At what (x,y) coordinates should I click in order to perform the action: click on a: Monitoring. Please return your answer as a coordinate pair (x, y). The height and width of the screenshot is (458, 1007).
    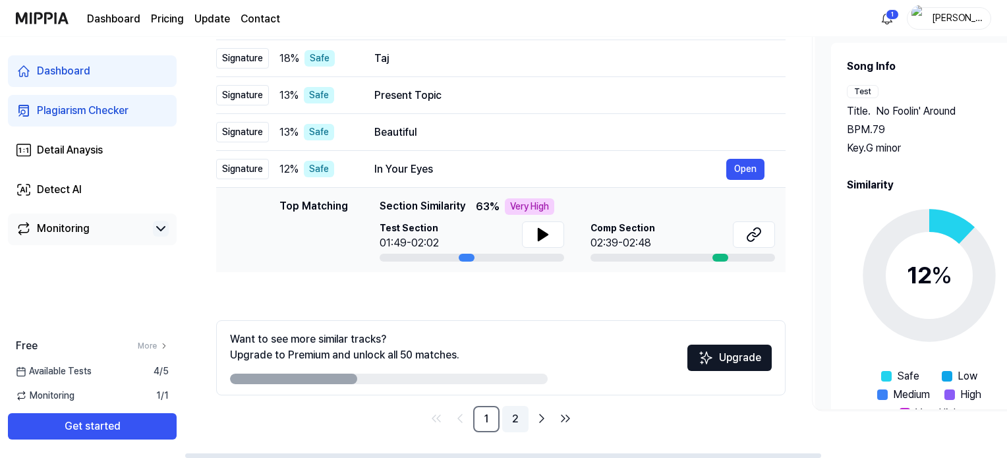
    Looking at the image, I should click on (82, 229).